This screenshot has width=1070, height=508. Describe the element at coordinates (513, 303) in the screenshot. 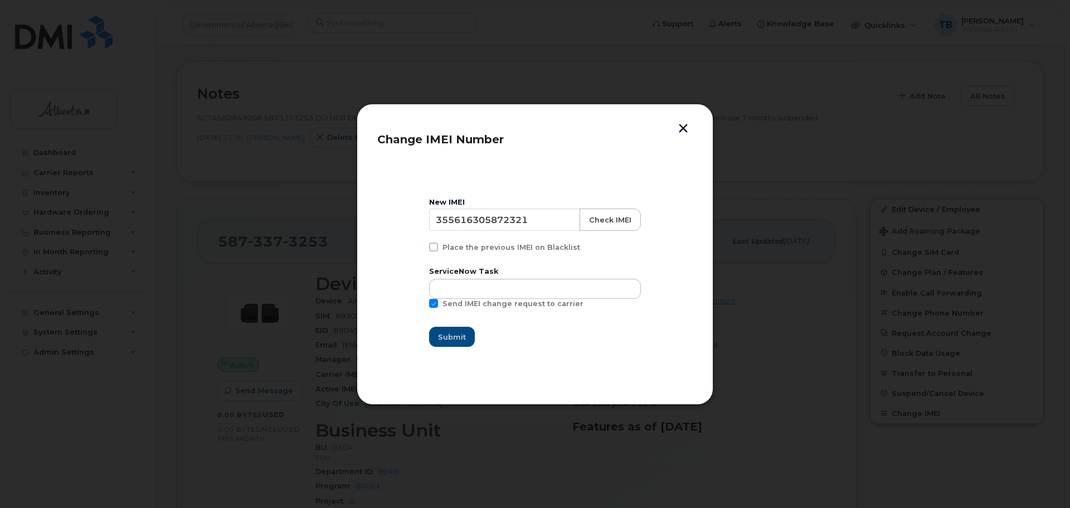

I see `span: Send IMEI change request to carrier` at that location.